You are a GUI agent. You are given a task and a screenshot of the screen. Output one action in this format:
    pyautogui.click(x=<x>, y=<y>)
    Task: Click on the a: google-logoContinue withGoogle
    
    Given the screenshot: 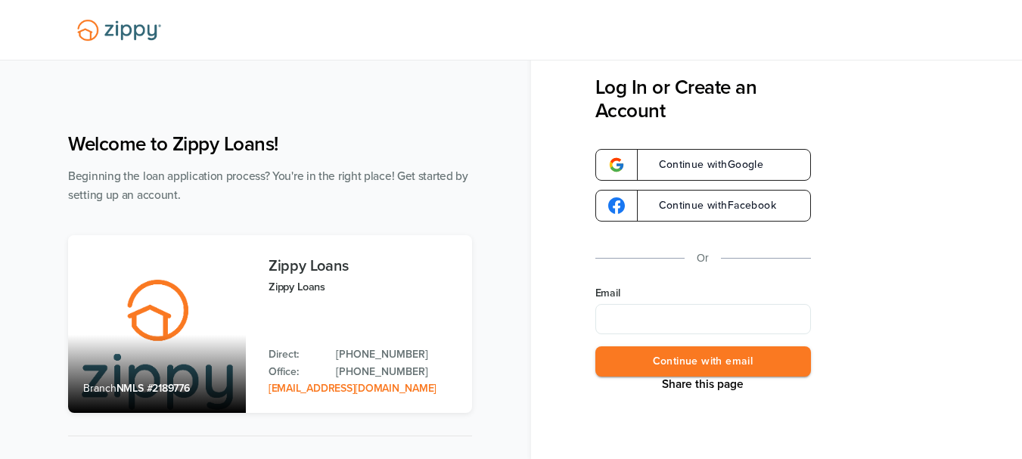 What is the action you would take?
    pyautogui.click(x=702, y=165)
    